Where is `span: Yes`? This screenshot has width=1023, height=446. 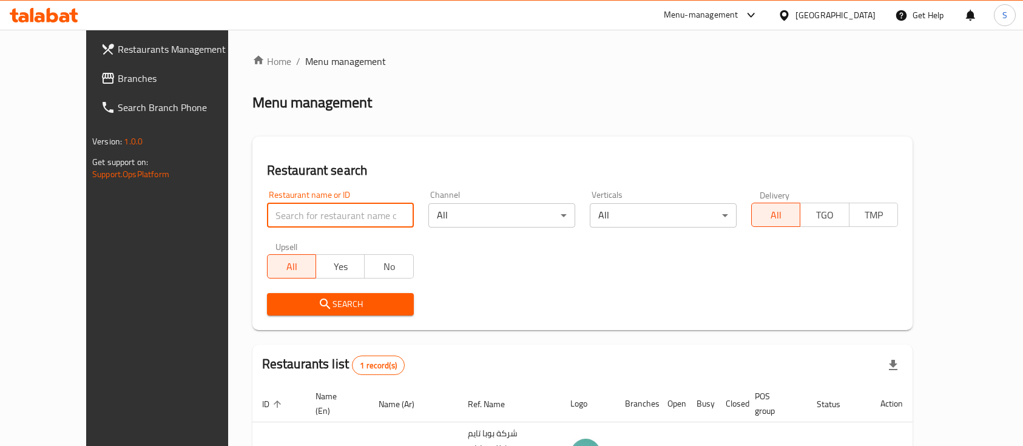
span: Yes is located at coordinates (340, 266).